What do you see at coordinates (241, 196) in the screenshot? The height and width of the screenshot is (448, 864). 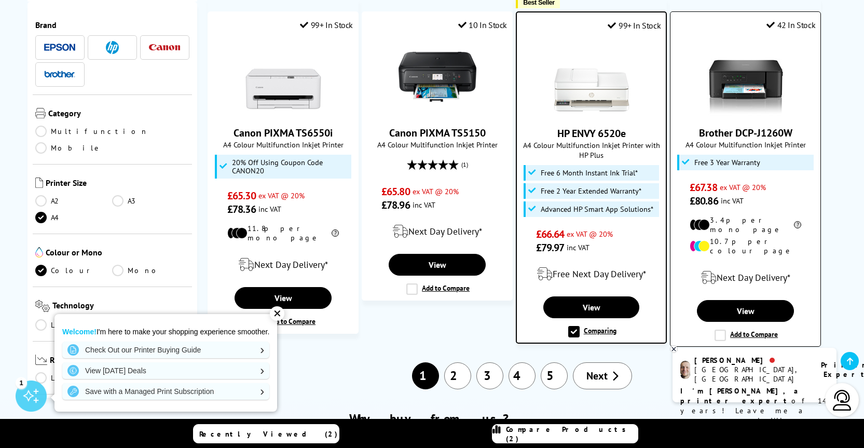 I see `span: £65.30` at bounding box center [241, 196].